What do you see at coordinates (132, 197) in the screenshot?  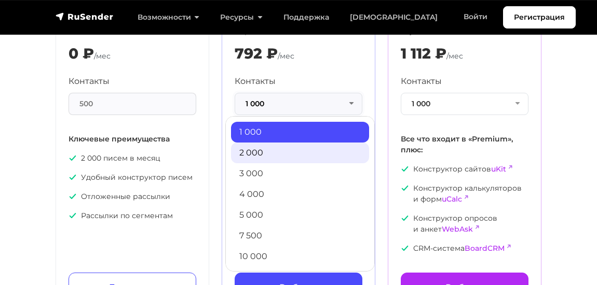 I see `p: Отложенные рассылки` at bounding box center [132, 197].